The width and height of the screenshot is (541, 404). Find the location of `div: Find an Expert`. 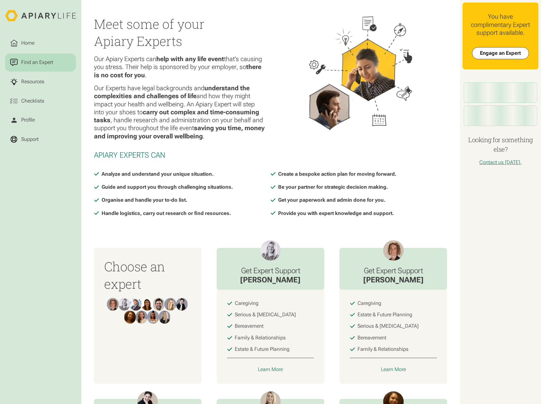

div: Find an Expert is located at coordinates (37, 62).